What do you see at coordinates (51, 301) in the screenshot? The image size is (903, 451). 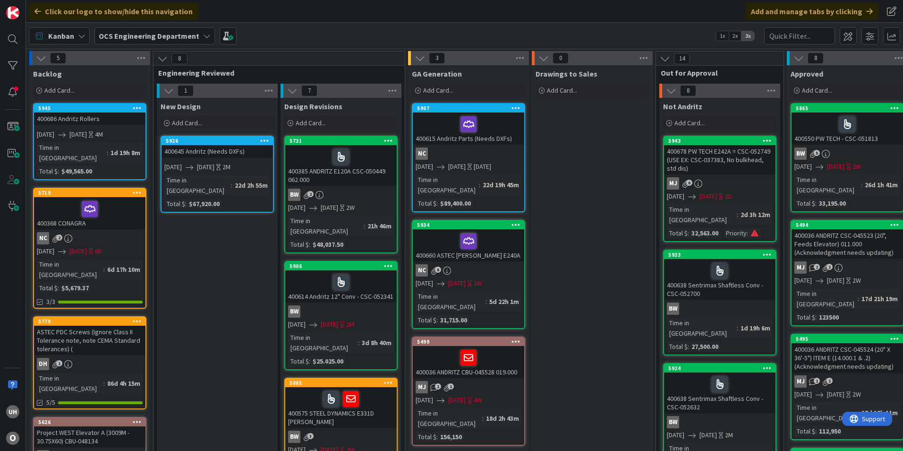 I see `span: 3/3` at bounding box center [51, 301].